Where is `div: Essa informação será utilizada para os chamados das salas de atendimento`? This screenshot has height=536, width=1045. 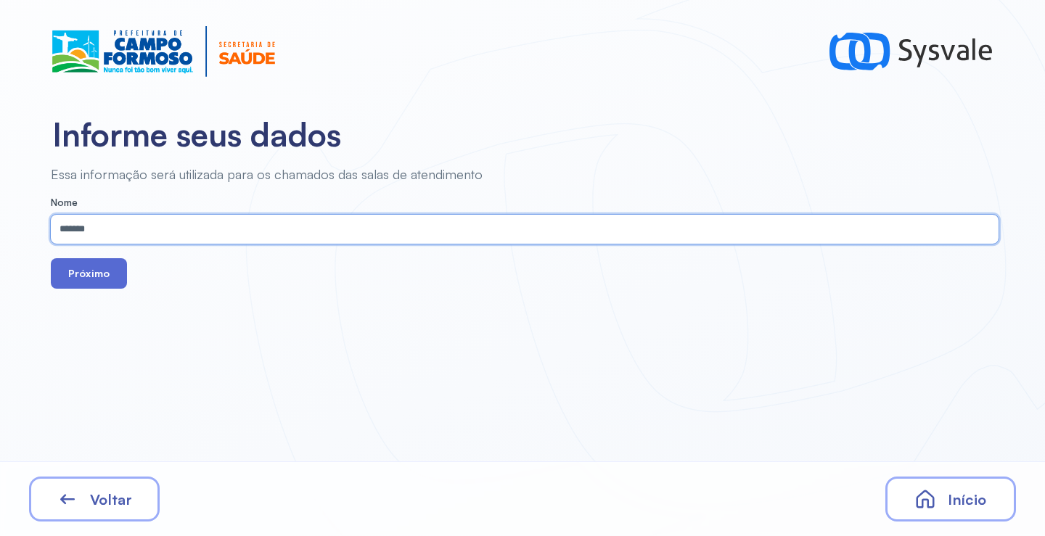
div: Essa informação será utilizada para os chamados das salas de atendimento is located at coordinates (547, 174).